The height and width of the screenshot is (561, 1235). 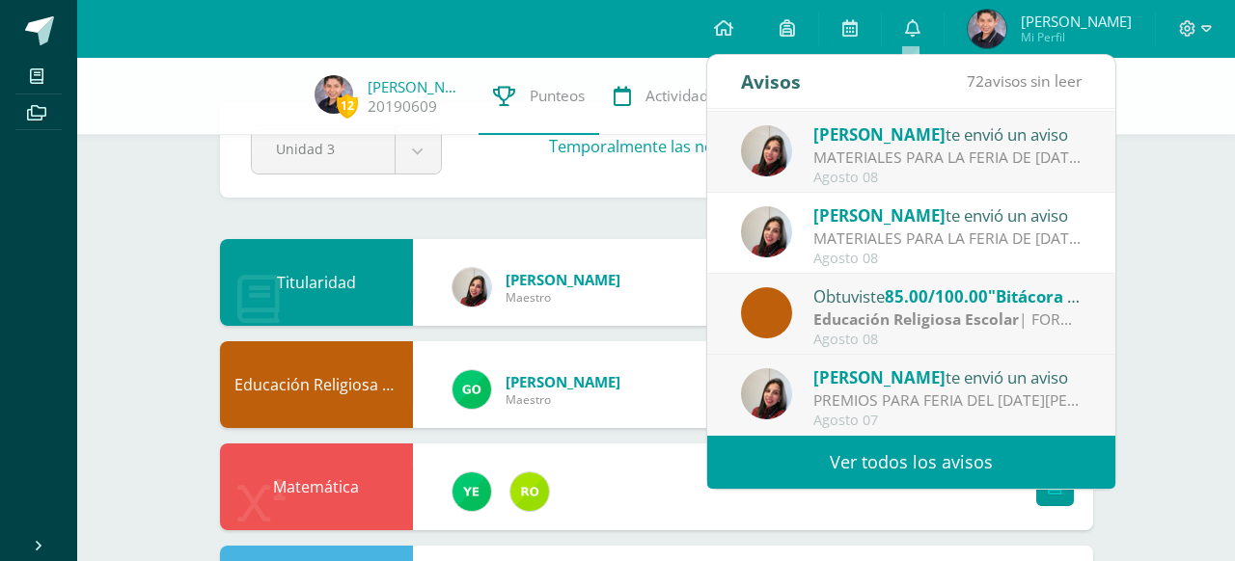 What do you see at coordinates (1023, 81) in the screenshot?
I see `span: avisos sin leer` at bounding box center [1023, 81].